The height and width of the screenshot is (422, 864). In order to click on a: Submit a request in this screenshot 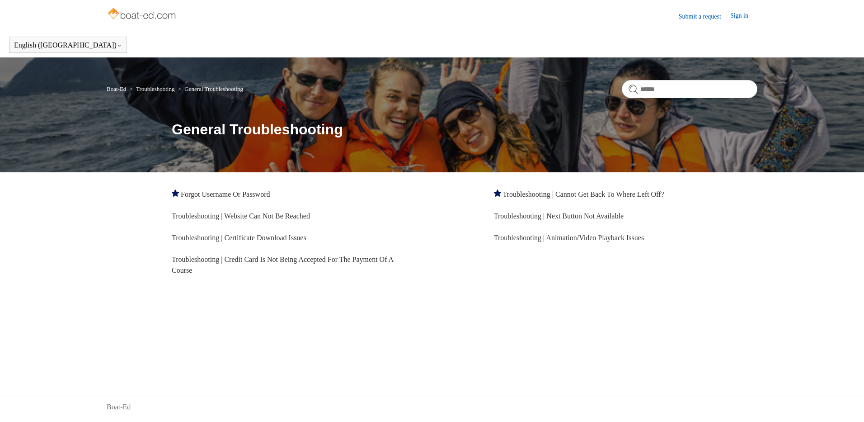, I will do `click(705, 16)`.